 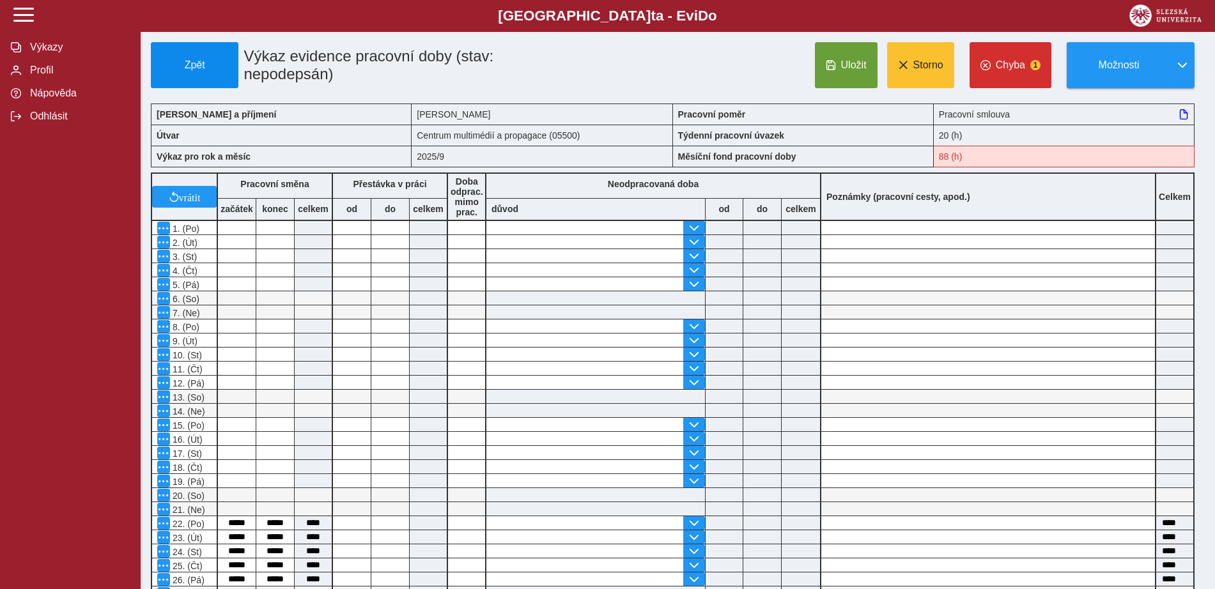 What do you see at coordinates (275, 209) in the screenshot?
I see `b: konec` at bounding box center [275, 209].